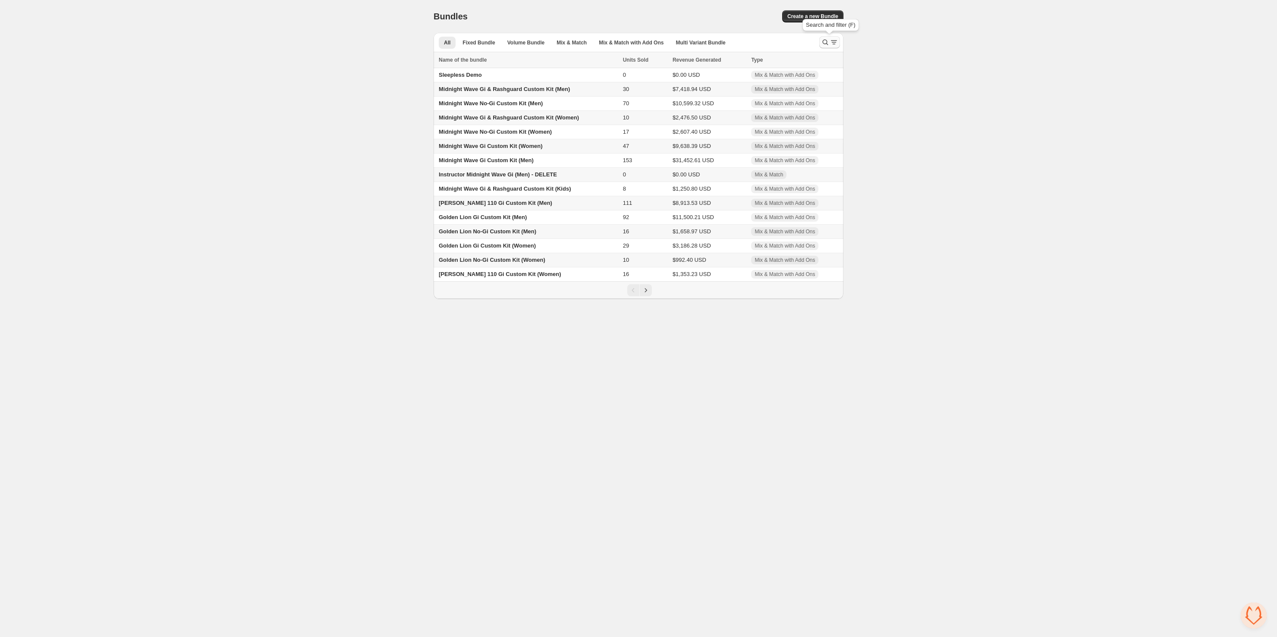  What do you see at coordinates (691, 132) in the screenshot?
I see `span: $2,607.40 USD` at bounding box center [691, 132].